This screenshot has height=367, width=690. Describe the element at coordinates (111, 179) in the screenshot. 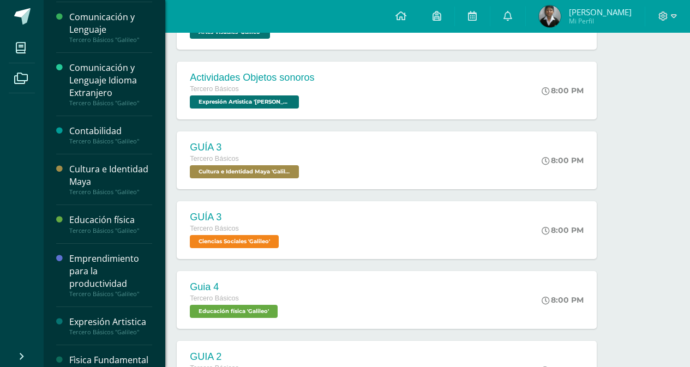

I see `a: Cultura e Identidad MayaTercero Básicos "Galileo"` at that location.